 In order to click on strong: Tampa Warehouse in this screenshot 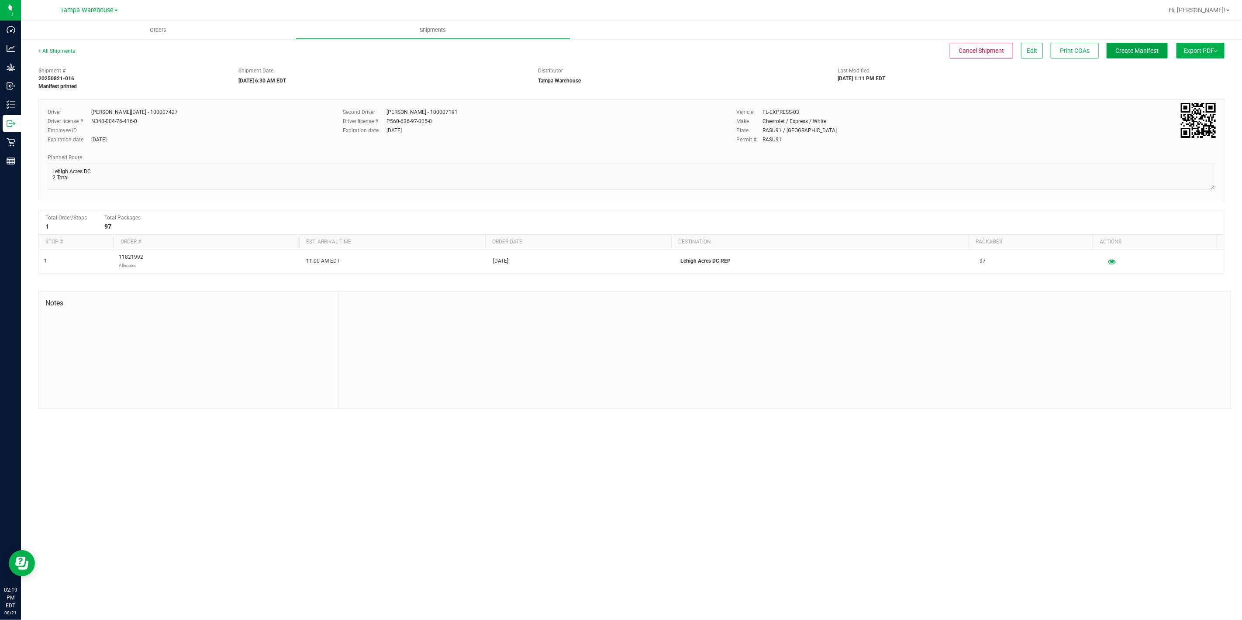, I will do `click(559, 81)`.